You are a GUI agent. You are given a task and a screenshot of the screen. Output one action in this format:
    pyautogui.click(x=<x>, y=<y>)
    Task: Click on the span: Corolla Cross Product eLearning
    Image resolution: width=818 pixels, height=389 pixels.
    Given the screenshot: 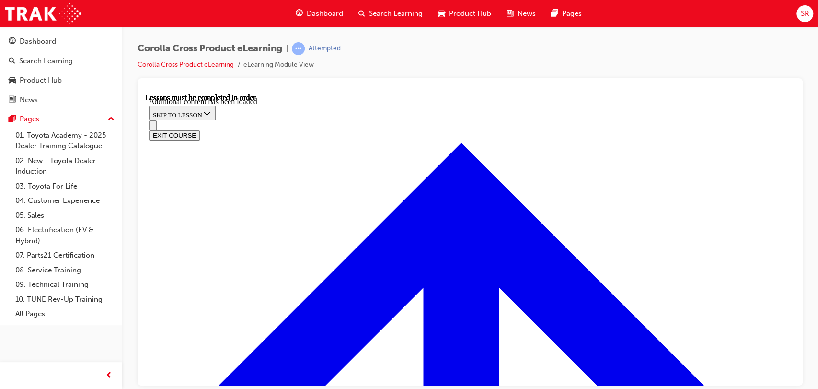 What is the action you would take?
    pyautogui.click(x=210, y=48)
    